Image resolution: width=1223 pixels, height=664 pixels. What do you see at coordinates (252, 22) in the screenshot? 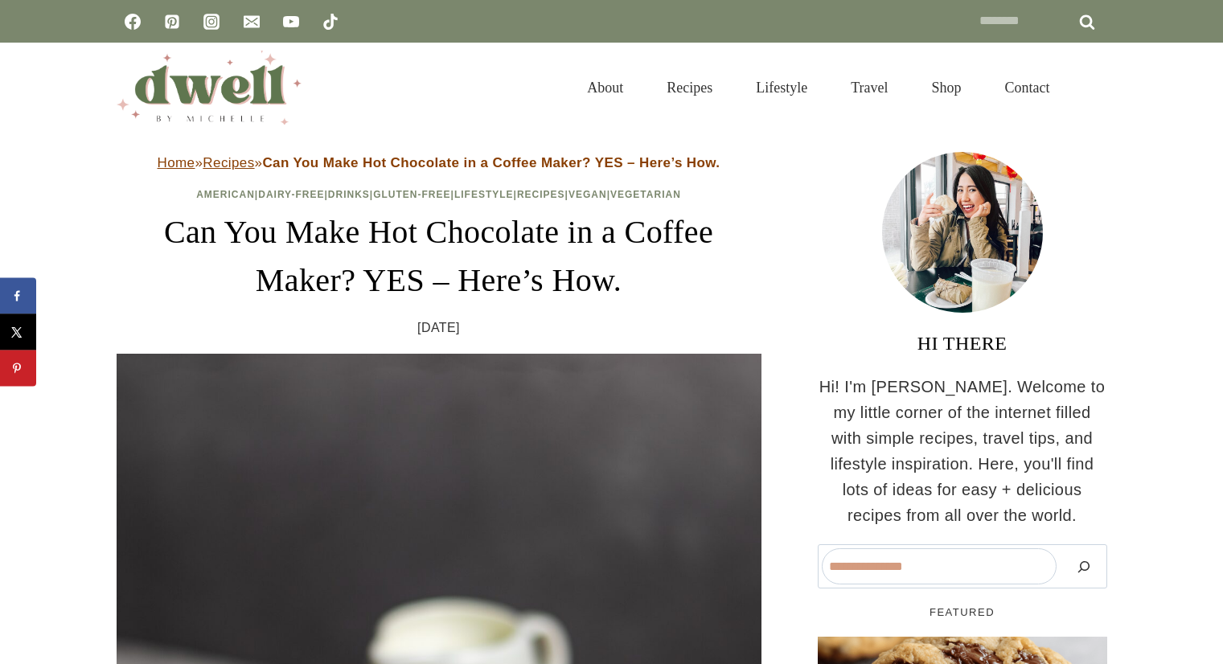
I see `a: Email` at bounding box center [252, 22].